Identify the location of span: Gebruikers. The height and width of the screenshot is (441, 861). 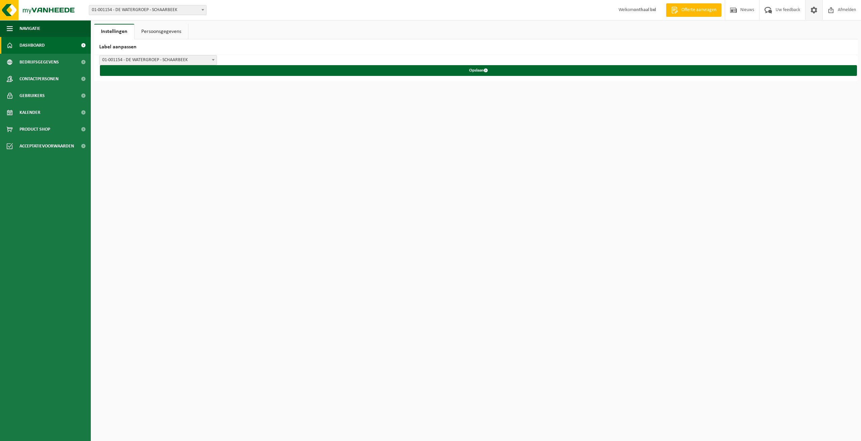
(32, 96).